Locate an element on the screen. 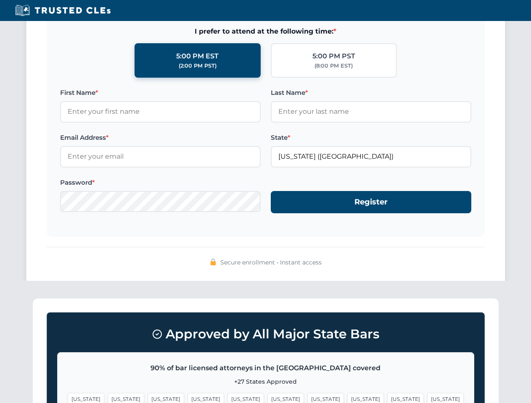 This screenshot has height=403, width=531. label: State is located at coordinates (371, 138).